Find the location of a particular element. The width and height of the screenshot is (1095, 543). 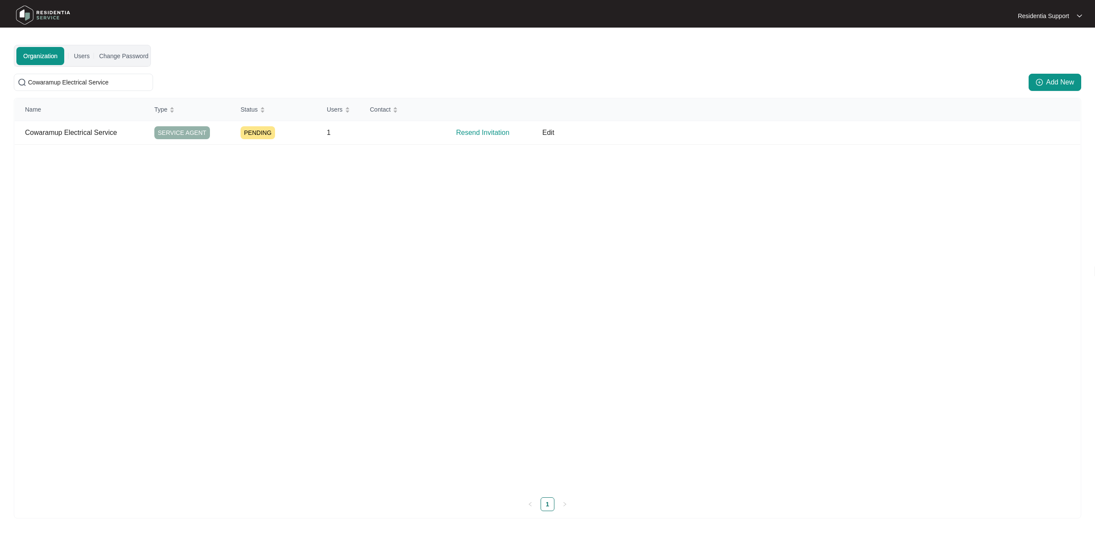

th: Status is located at coordinates (273, 109).